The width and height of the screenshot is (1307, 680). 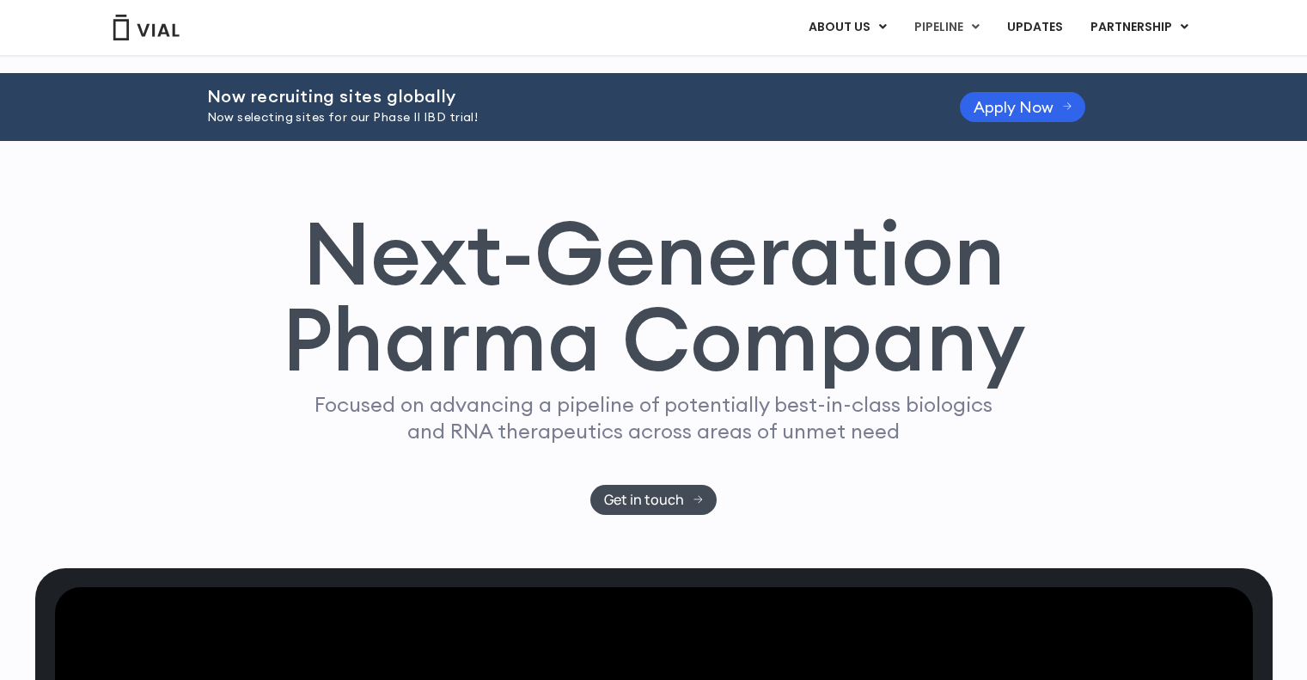 What do you see at coordinates (654, 296) in the screenshot?
I see `h1: Next-Generation Pharma Company` at bounding box center [654, 296].